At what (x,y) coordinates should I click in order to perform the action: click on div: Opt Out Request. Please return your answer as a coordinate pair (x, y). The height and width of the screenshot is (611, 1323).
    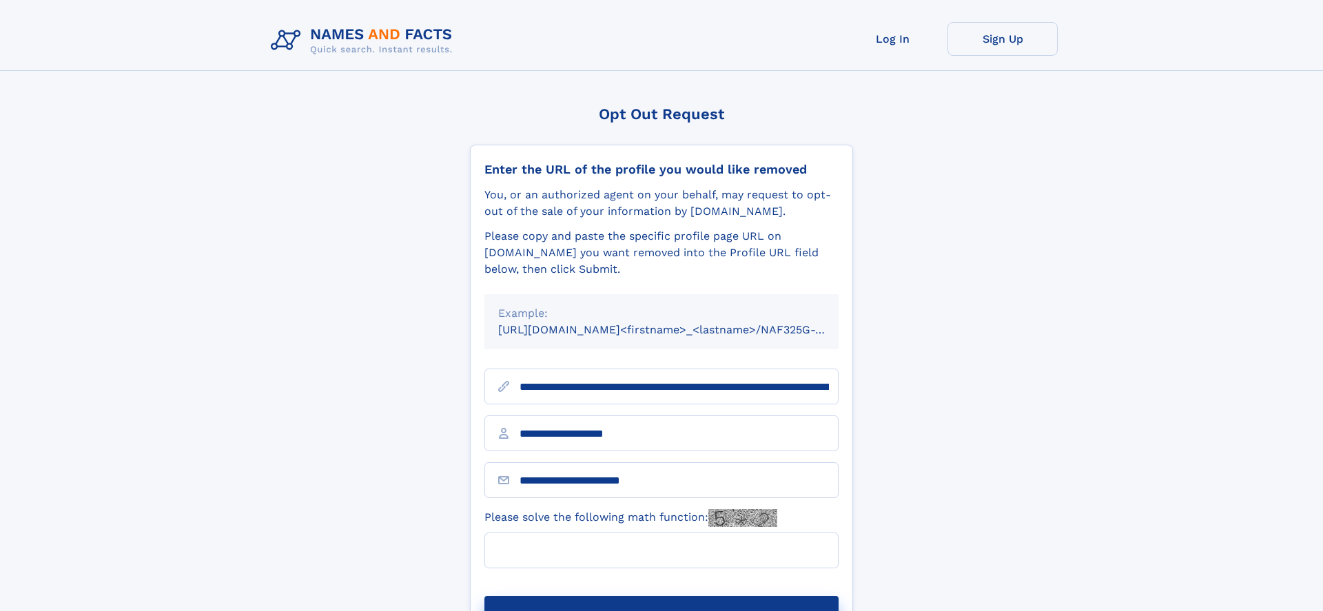
    Looking at the image, I should click on (661, 114).